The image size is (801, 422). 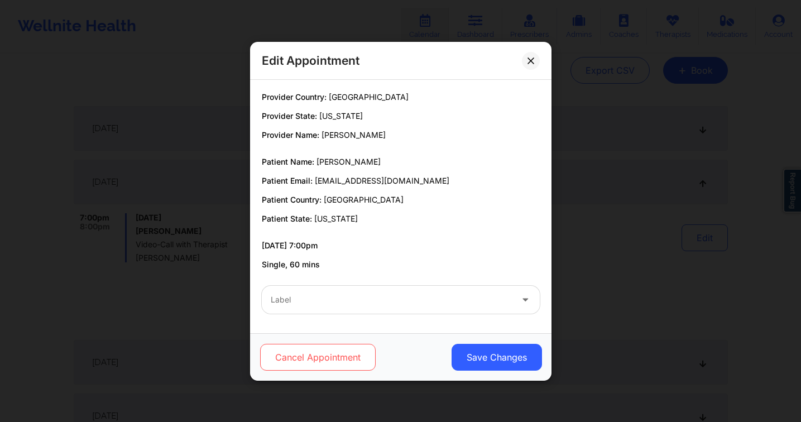 I want to click on p: Patient State:, so click(x=401, y=219).